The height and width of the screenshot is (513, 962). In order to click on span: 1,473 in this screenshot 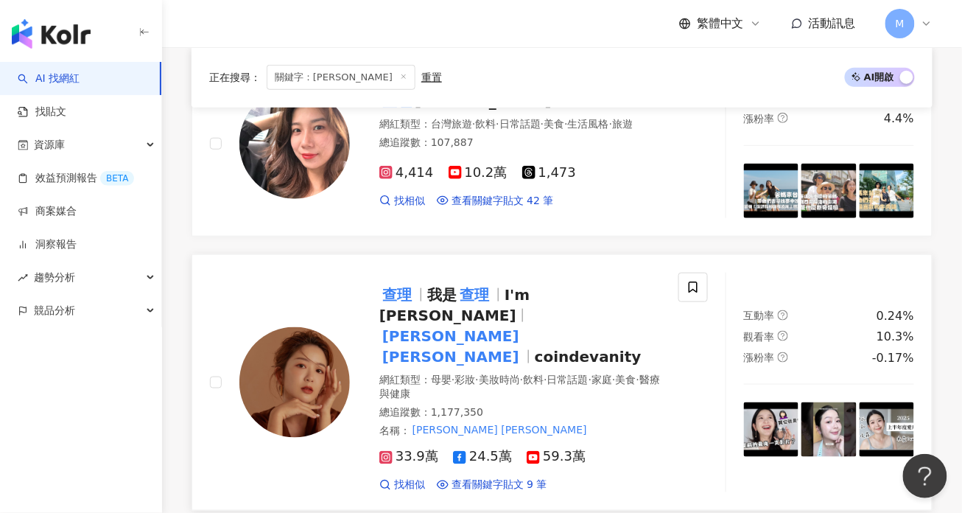, I will do `click(550, 172)`.